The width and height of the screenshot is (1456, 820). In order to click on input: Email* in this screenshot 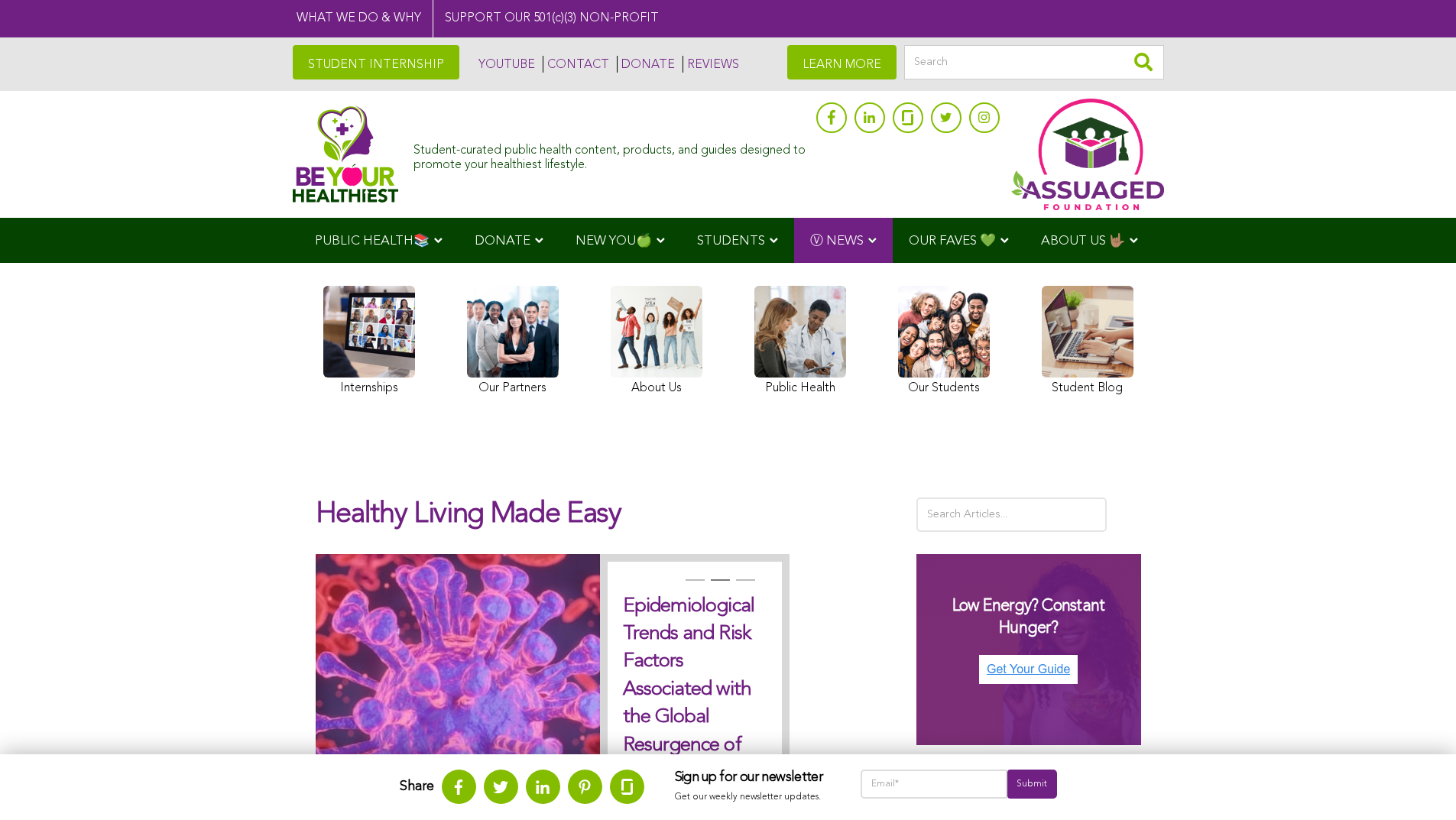, I will do `click(934, 784)`.